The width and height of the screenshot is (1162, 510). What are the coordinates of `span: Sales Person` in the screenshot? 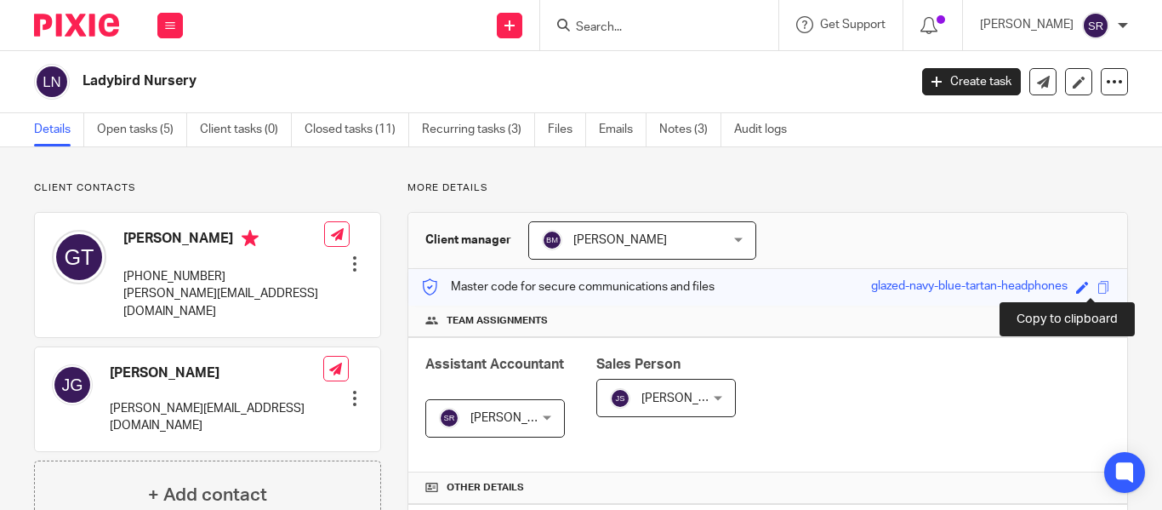 It's located at (638, 364).